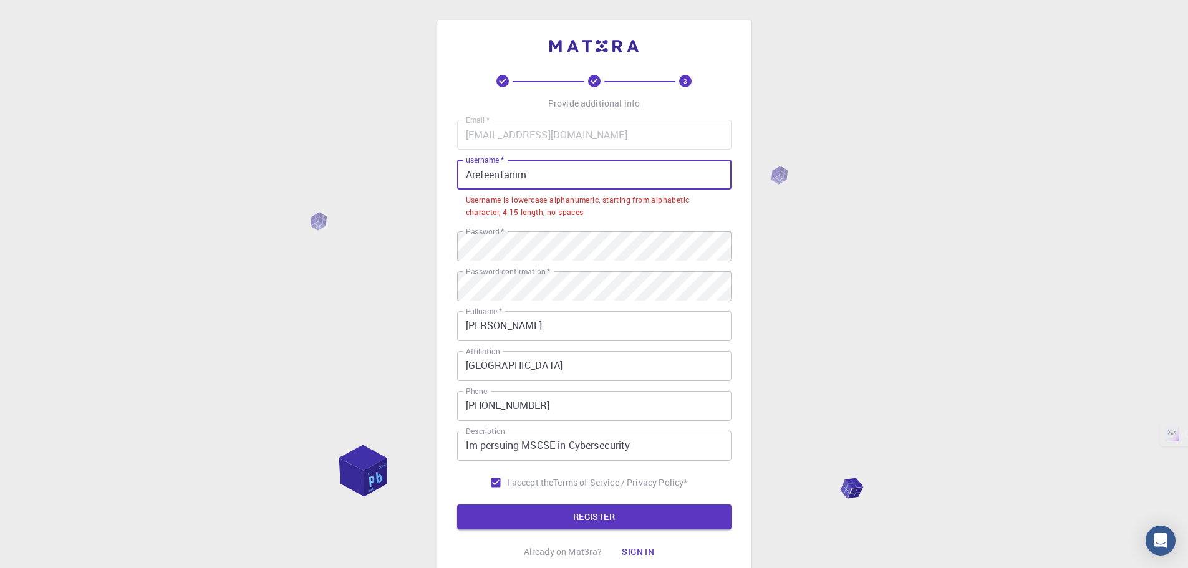 This screenshot has width=1188, height=568. Describe the element at coordinates (484, 311) in the screenshot. I see `label: Fullname` at that location.